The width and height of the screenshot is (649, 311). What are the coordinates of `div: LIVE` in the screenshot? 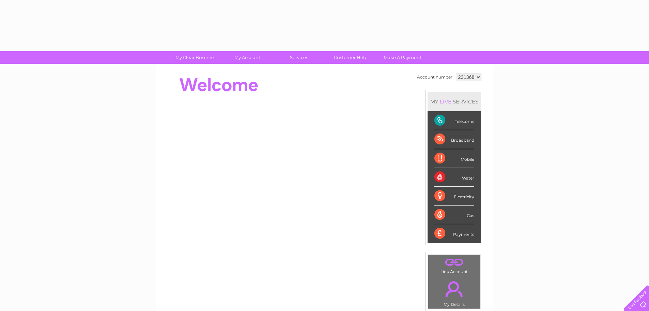 It's located at (446, 101).